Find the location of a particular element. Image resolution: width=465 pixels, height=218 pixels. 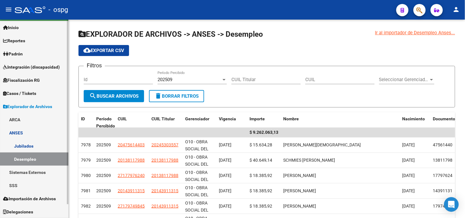

mat-icon: person is located at coordinates (456, 10).